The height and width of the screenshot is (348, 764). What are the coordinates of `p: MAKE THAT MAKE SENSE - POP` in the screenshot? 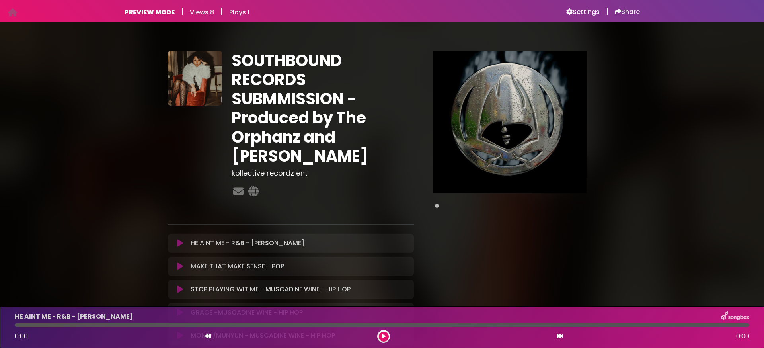 It's located at (237, 266).